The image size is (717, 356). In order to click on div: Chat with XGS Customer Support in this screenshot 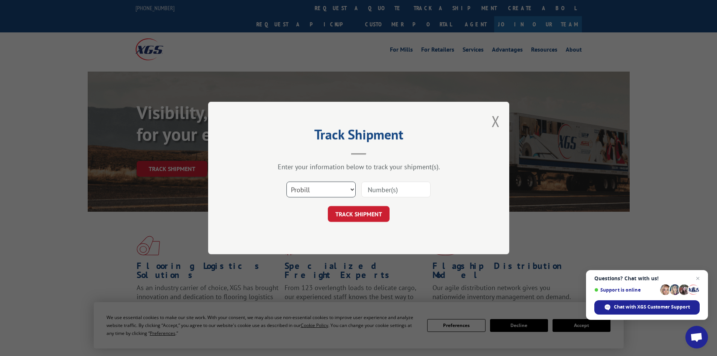, I will do `click(647, 307)`.